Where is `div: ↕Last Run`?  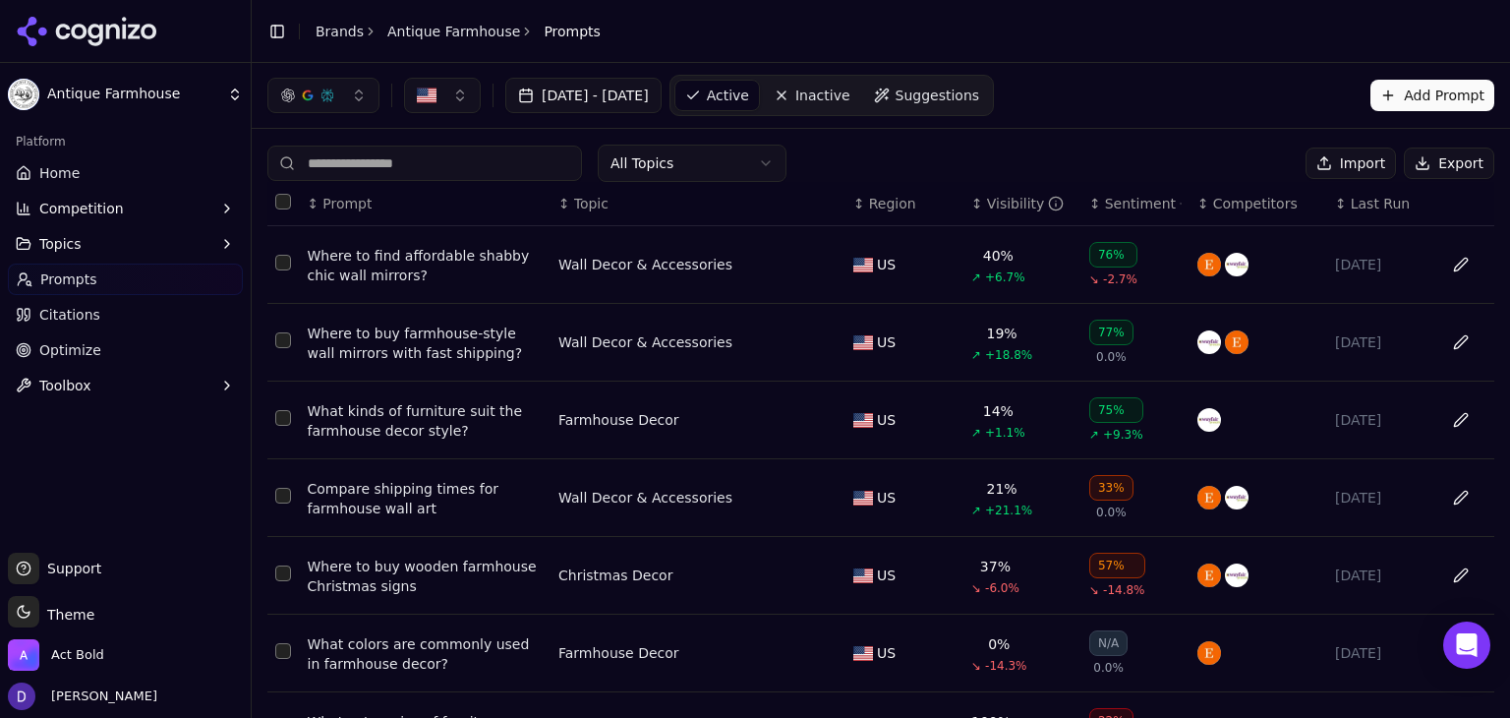 div: ↕Last Run is located at coordinates (1382, 204).